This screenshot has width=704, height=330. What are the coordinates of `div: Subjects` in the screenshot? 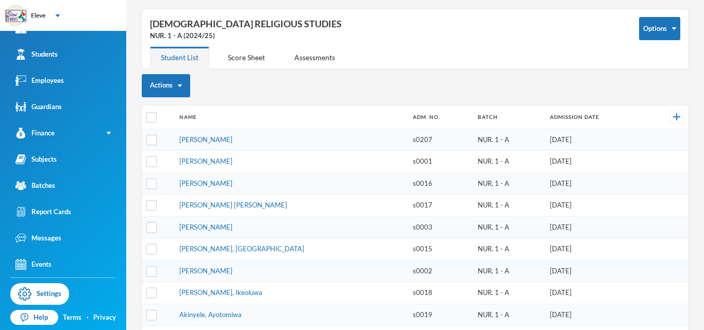 It's located at (36, 159).